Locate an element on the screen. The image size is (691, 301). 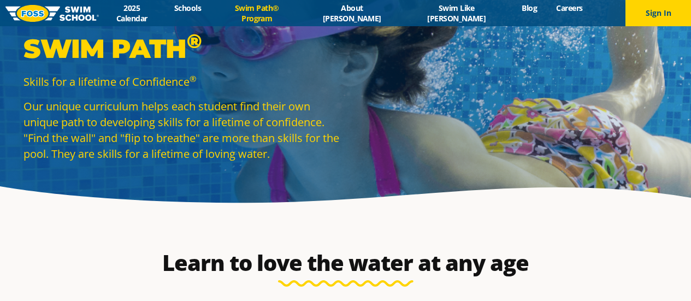
a: Schools is located at coordinates (188, 8).